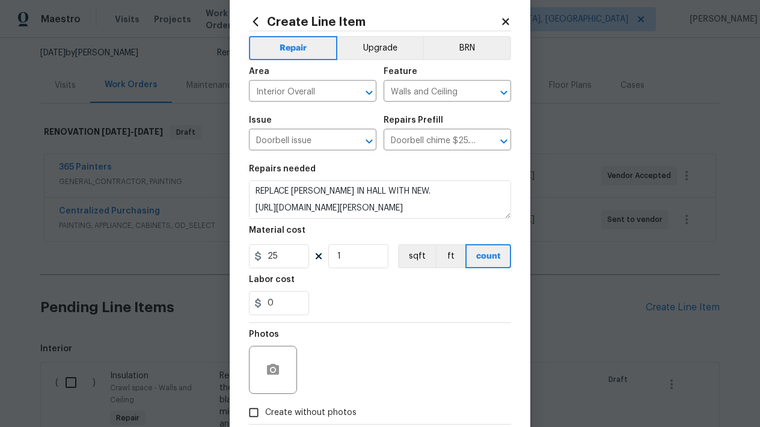 The width and height of the screenshot is (760, 427). I want to click on h5: Issue, so click(260, 120).